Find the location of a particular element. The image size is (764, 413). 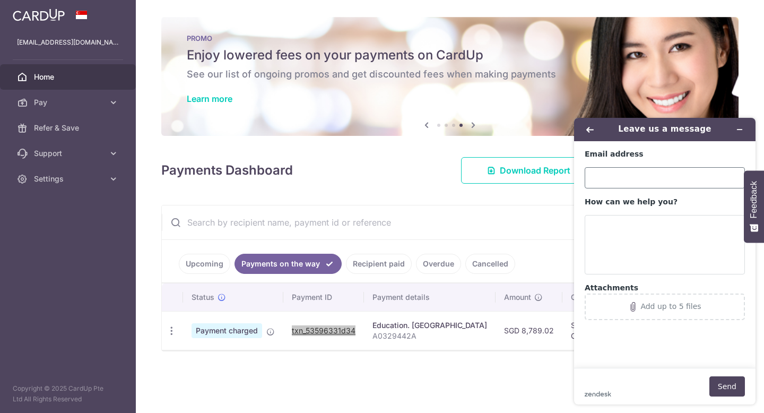

a: Payments on the way is located at coordinates (288, 264).